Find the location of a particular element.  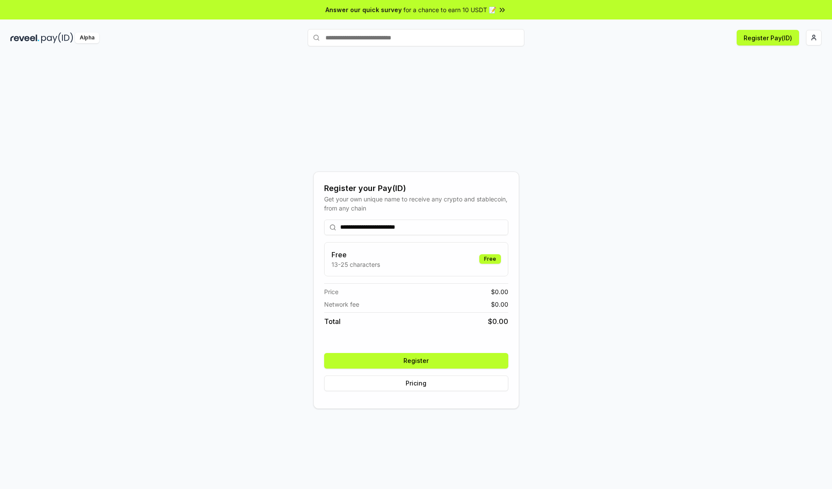

div: Alpha is located at coordinates (87, 38).